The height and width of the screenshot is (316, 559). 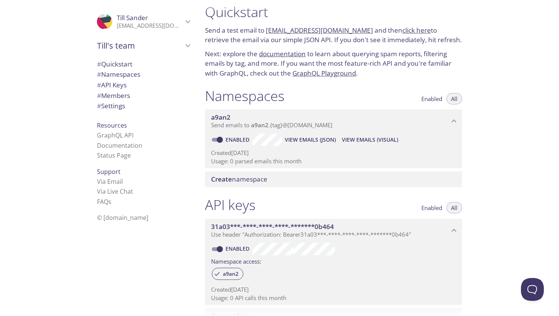 I want to click on span: API Keys, so click(x=112, y=85).